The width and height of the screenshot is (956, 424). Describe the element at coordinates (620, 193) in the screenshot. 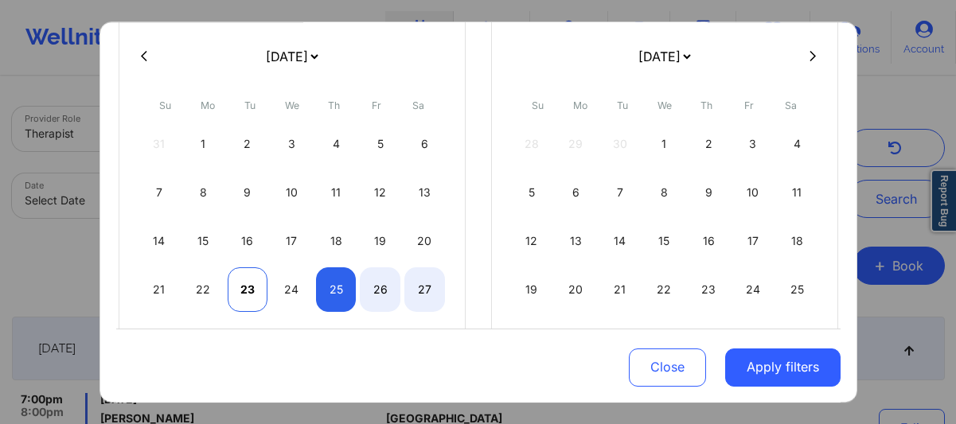

I see `div: Tue Oct 07 2025` at that location.